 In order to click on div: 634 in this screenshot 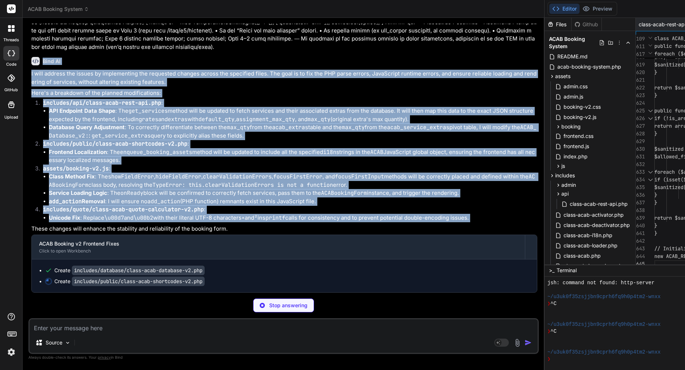, I will do `click(640, 179)`.